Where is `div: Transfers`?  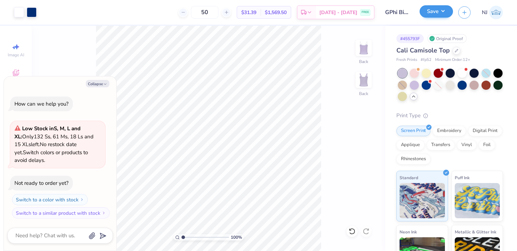
div: Transfers is located at coordinates (441, 145).